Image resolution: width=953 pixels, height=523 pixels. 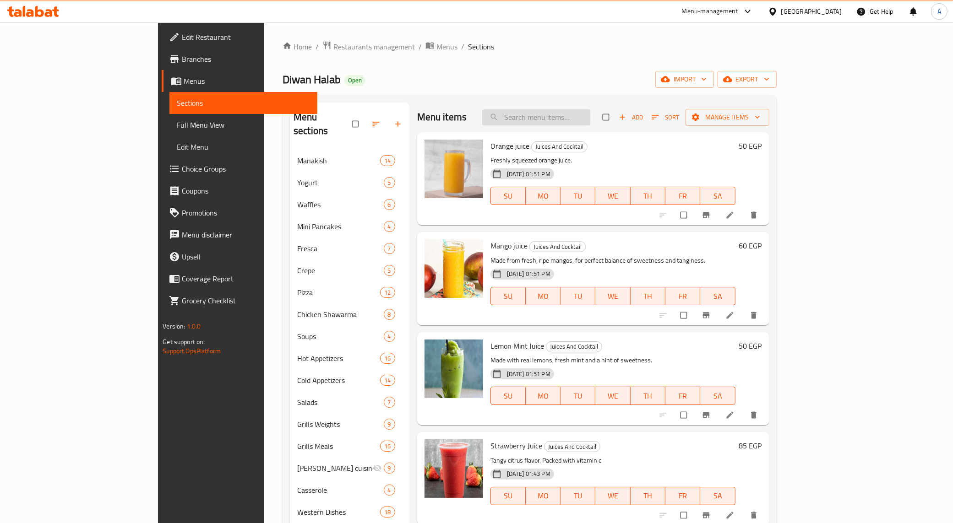 I want to click on span: SU, so click(x=508, y=496).